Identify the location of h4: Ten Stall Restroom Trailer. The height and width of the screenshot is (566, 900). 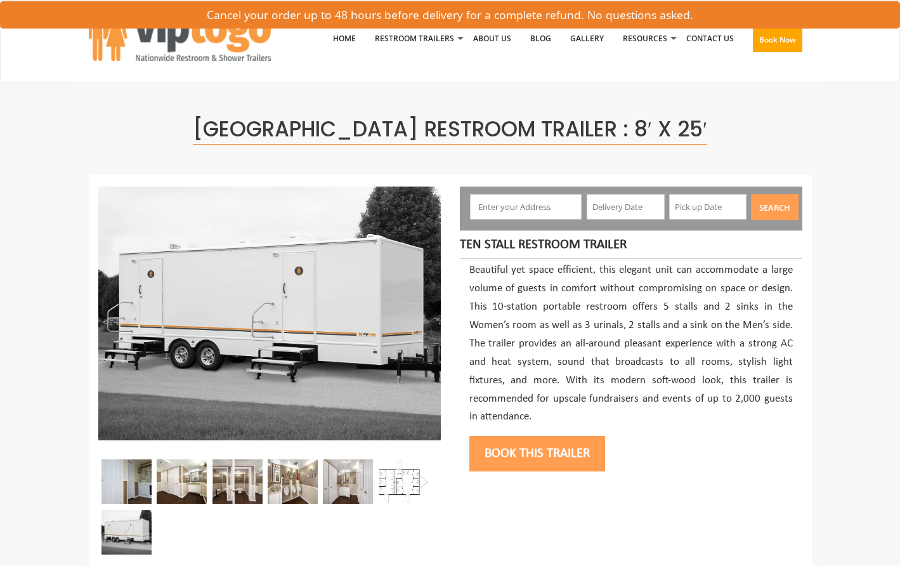
(626, 245).